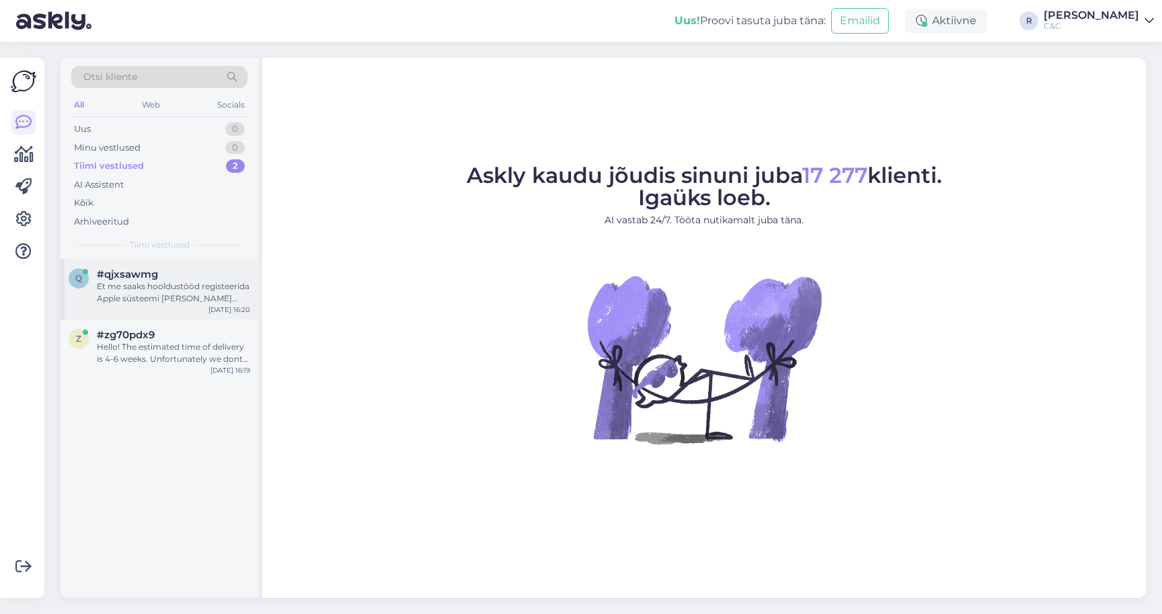  I want to click on div: AI Assistent, so click(99, 185).